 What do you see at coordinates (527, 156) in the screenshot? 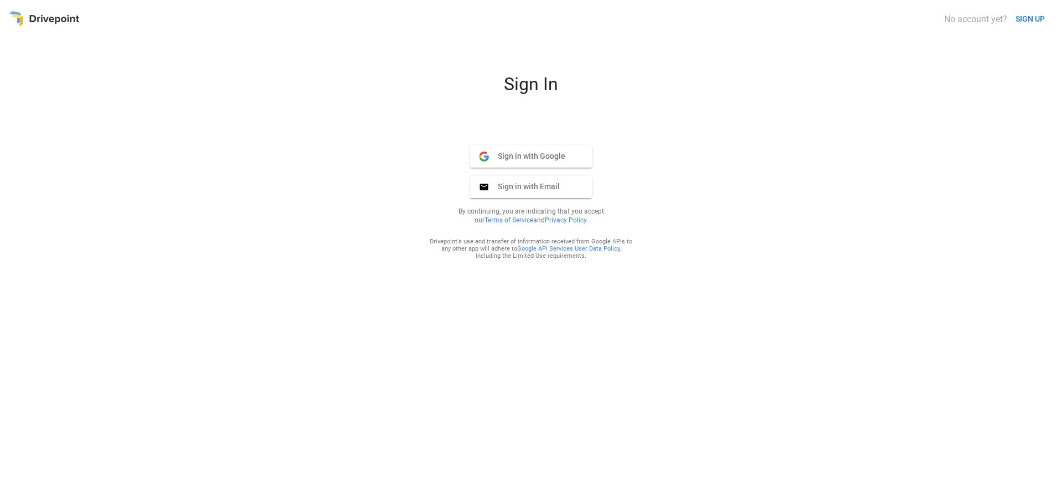
I see `span: Sign in with Google` at bounding box center [527, 156].